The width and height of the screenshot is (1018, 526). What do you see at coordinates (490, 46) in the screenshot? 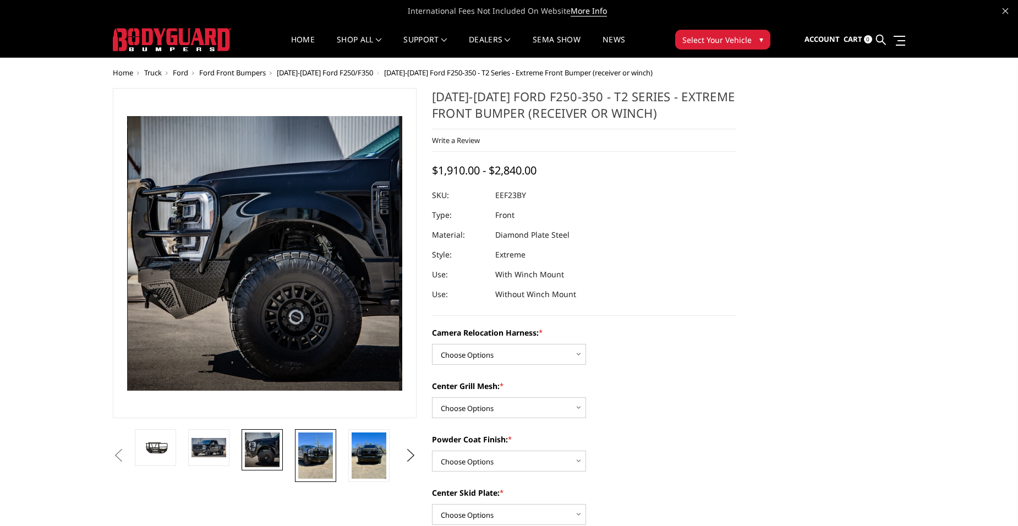
I see `a: Dealers` at bounding box center [490, 46].